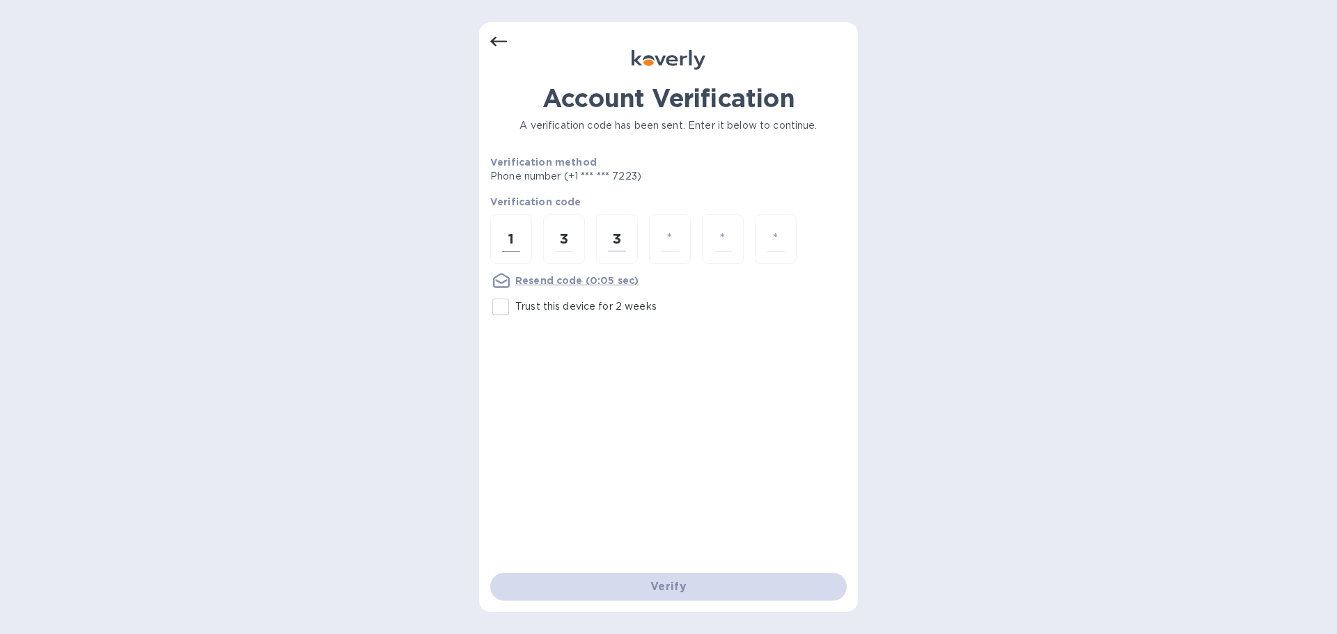 The image size is (1337, 634). I want to click on p: Verification code, so click(668, 202).